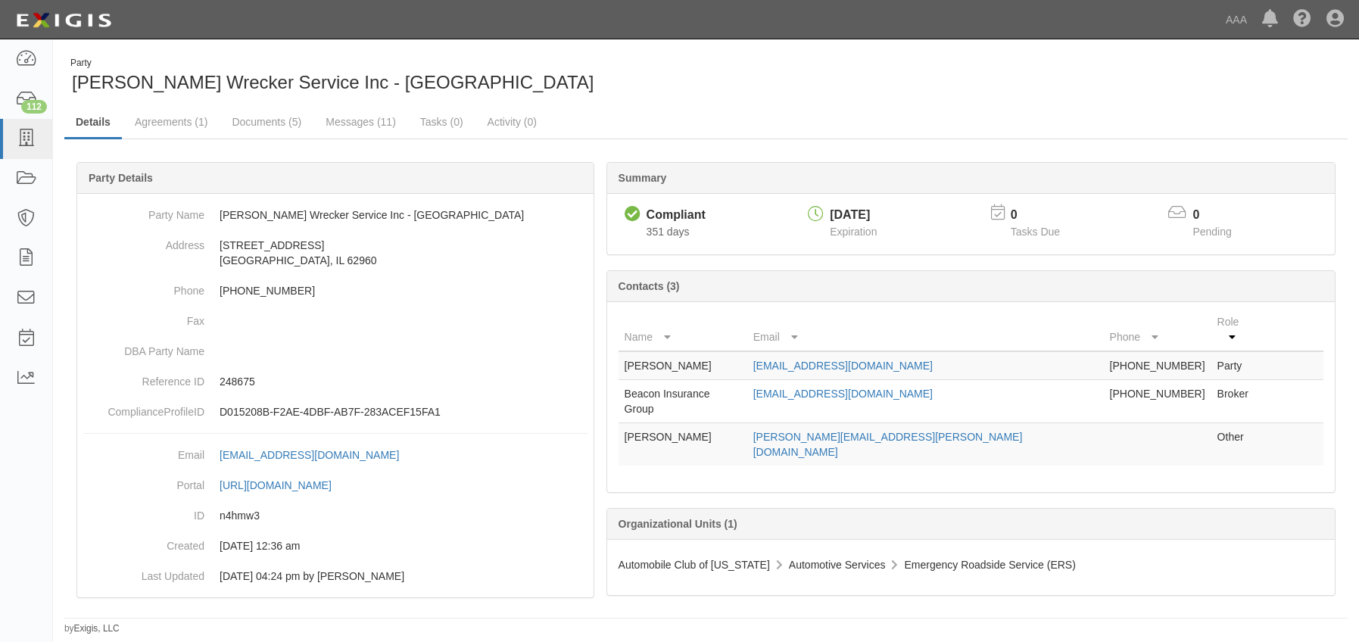 This screenshot has width=1359, height=642. What do you see at coordinates (1237, 366) in the screenshot?
I see `td: Party` at bounding box center [1237, 366].